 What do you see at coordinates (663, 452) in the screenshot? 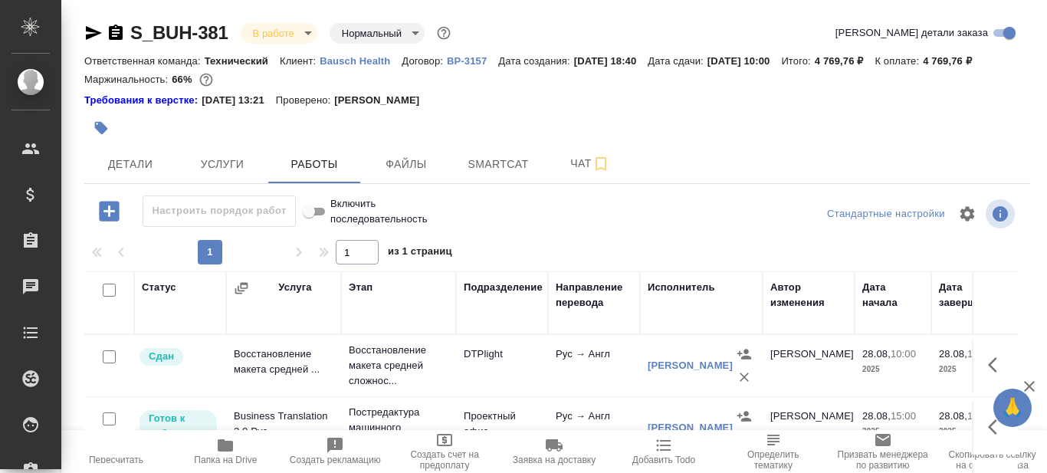
I see `button: Добавить Todo` at bounding box center [663, 452].